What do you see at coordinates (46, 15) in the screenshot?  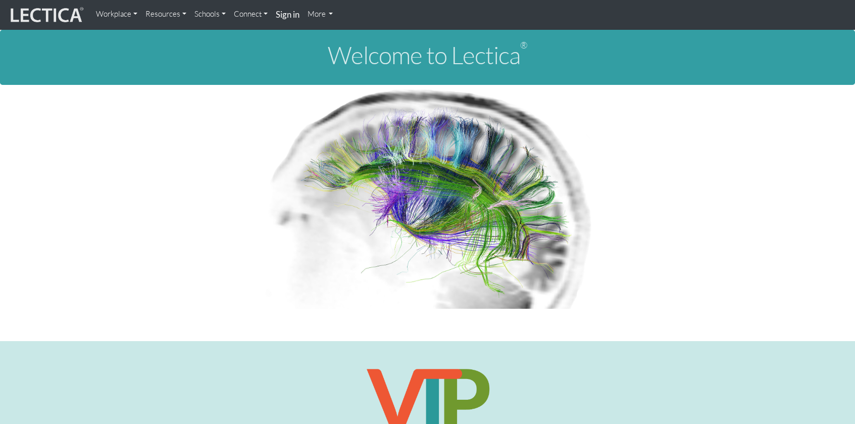 I see `img: lecticalive` at bounding box center [46, 15].